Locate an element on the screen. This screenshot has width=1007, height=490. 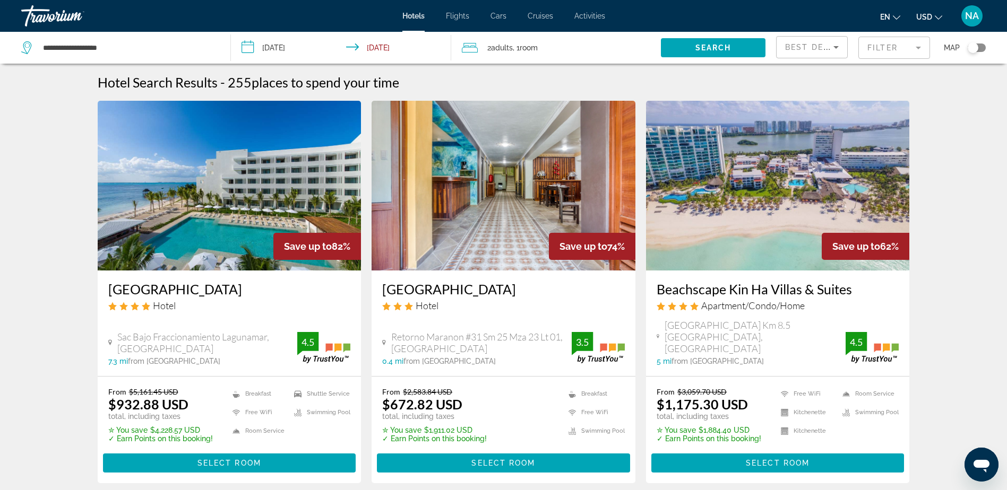
p: $1,911.02 USD is located at coordinates (434, 430).